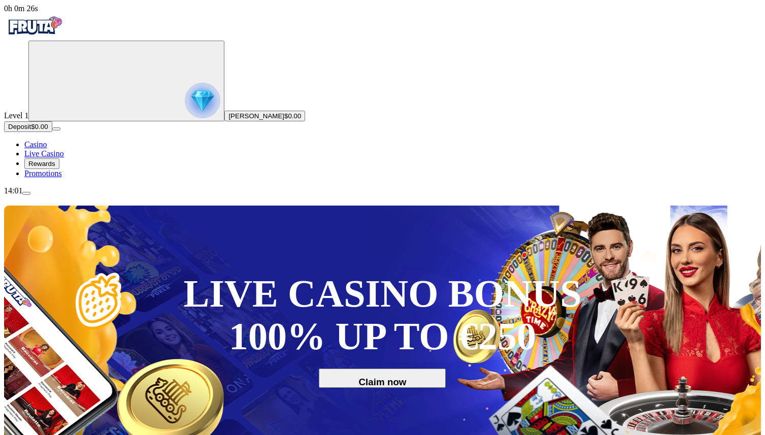  Describe the element at coordinates (35, 26) in the screenshot. I see `img: Fruta` at that location.